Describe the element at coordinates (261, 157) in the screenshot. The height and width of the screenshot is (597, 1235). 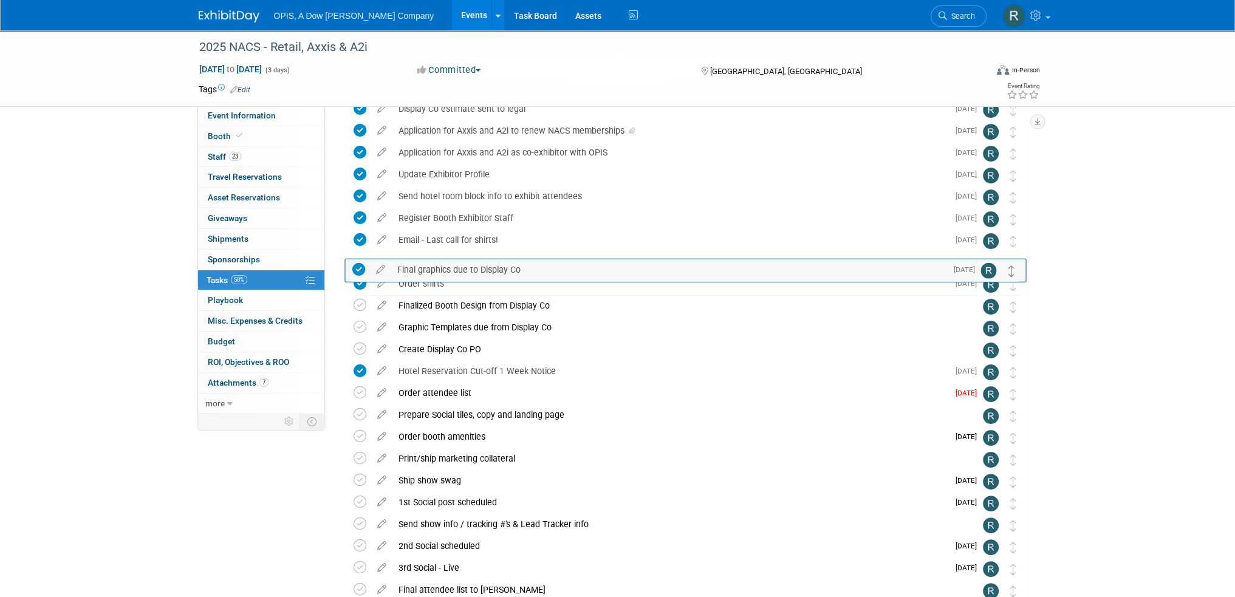
I see `a: Staff23` at that location.